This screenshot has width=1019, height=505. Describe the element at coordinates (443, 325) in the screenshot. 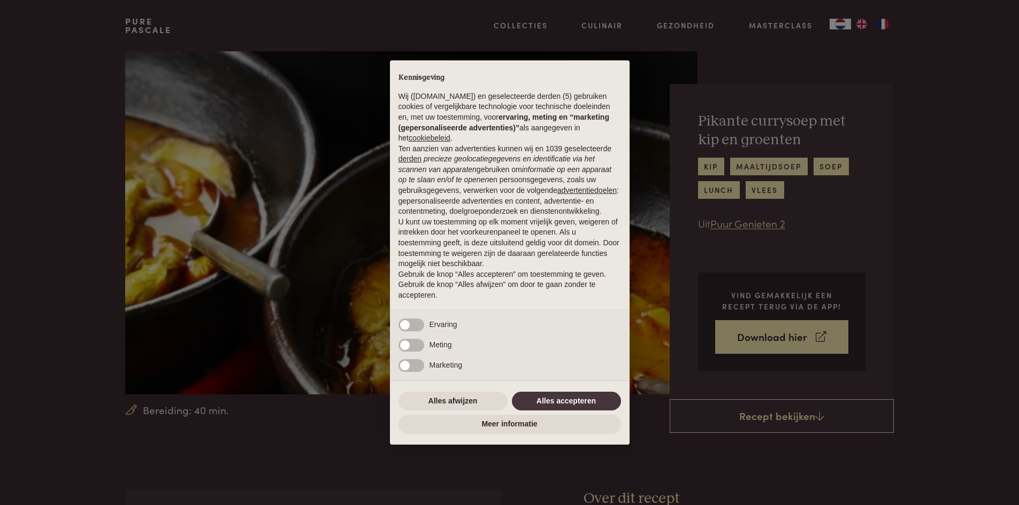

I see `span: Ervaring` at that location.